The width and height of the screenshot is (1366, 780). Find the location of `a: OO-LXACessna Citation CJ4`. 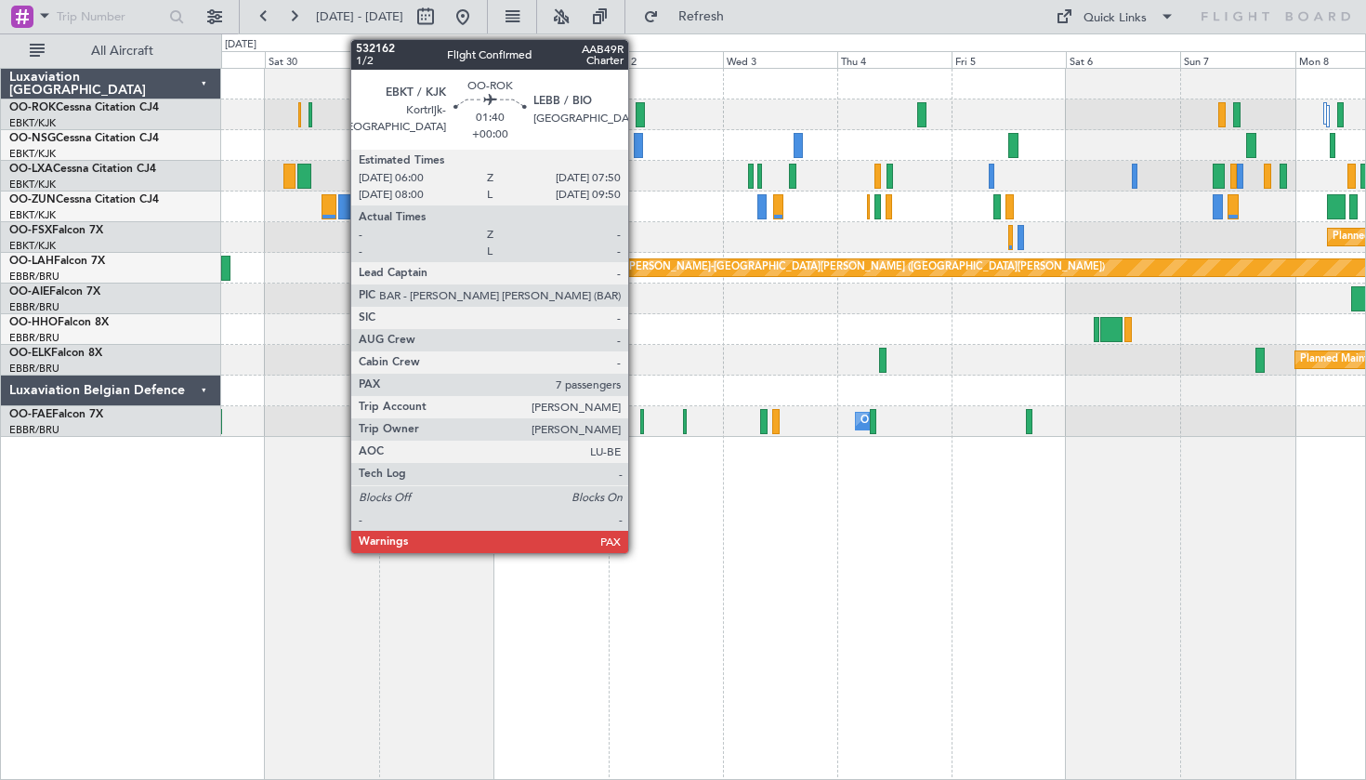

a: OO-LXACessna Citation CJ4 is located at coordinates (83, 169).